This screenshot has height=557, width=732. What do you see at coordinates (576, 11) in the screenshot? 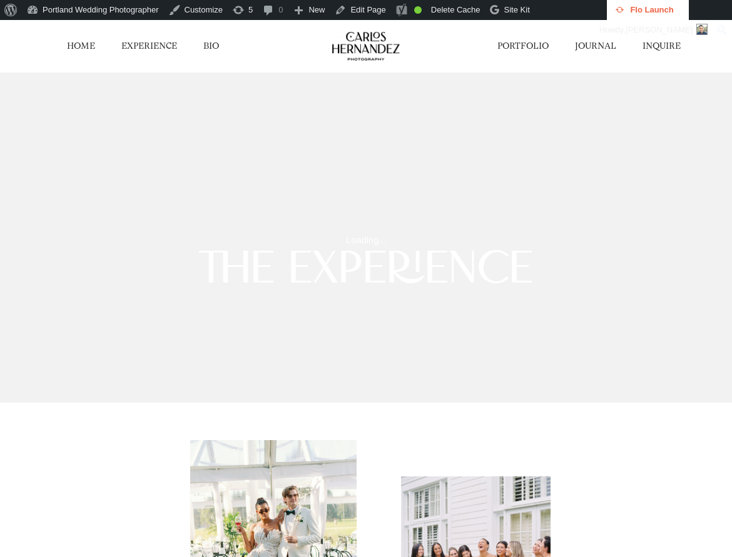
I see `img: Views over 48 hours. Click for more Jetpack Stats.` at bounding box center [576, 11].